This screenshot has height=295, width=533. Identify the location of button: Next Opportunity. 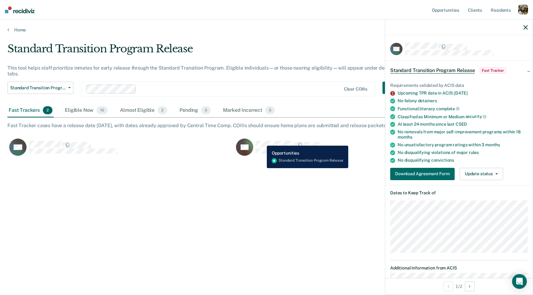
(469, 287).